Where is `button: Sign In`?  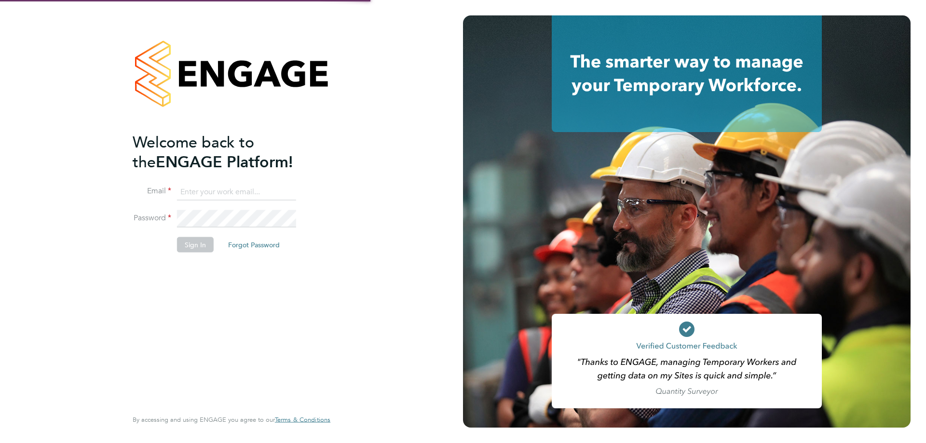 button: Sign In is located at coordinates (195, 245).